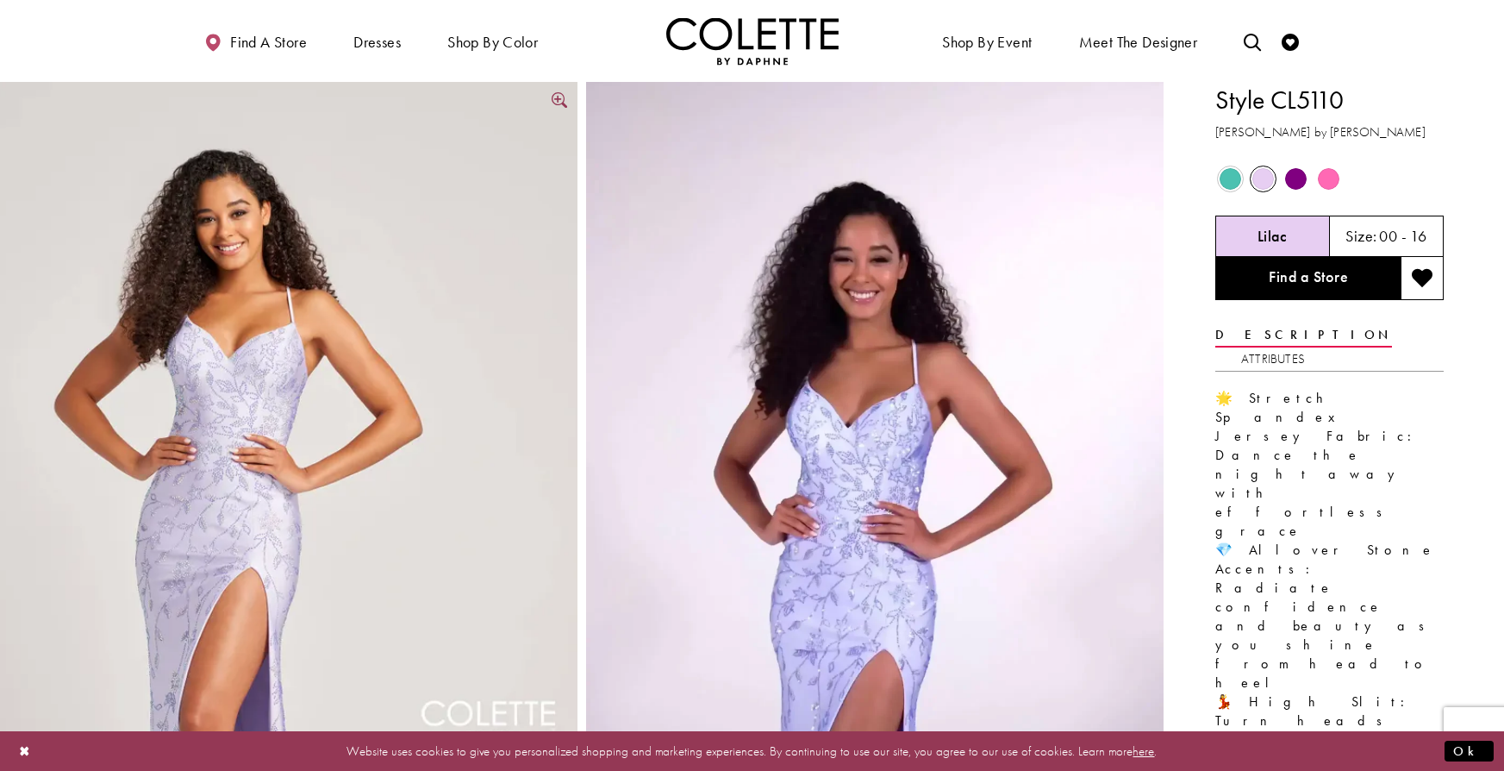 This screenshot has width=1504, height=771. I want to click on img: Colette by Daphne, so click(753, 41).